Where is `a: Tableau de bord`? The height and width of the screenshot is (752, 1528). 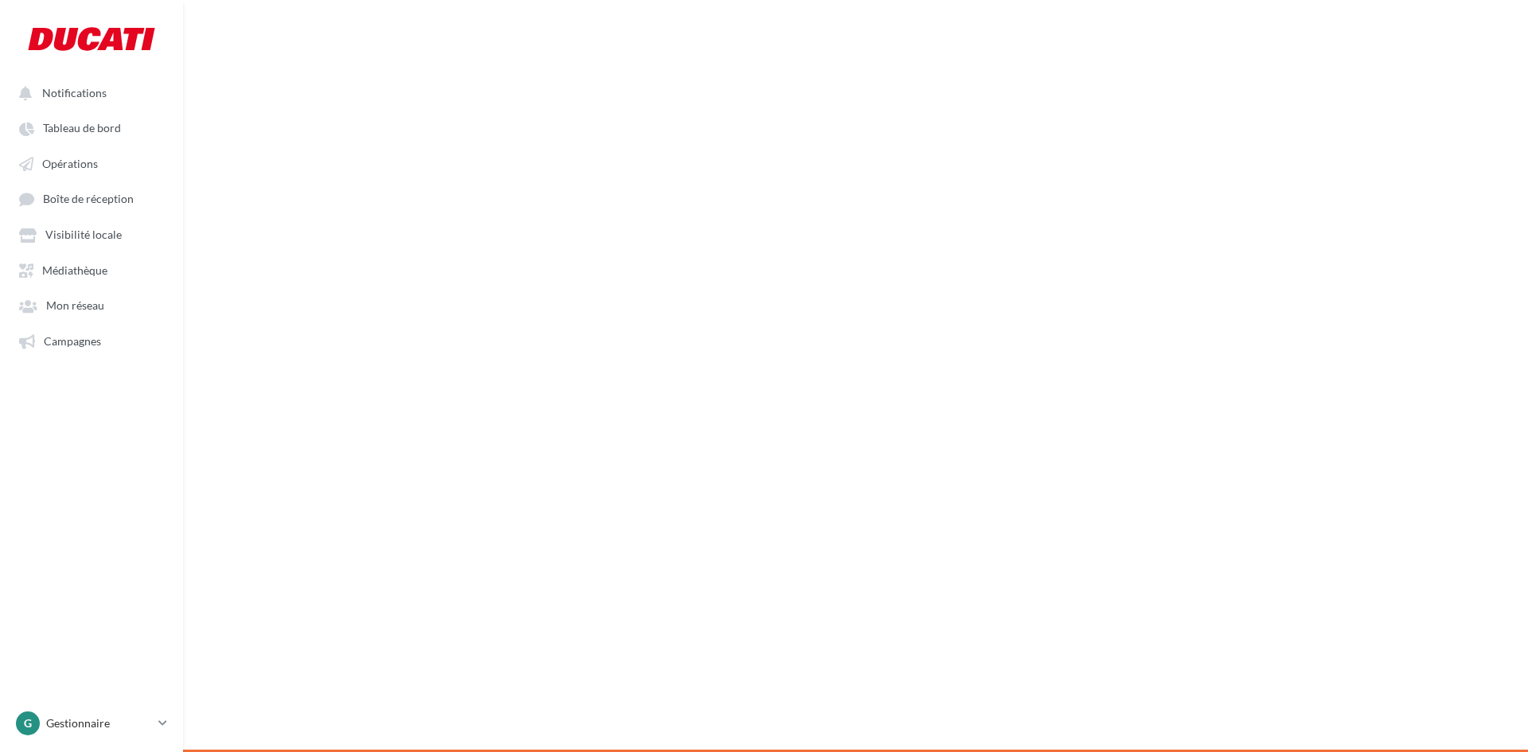 a: Tableau de bord is located at coordinates (92, 127).